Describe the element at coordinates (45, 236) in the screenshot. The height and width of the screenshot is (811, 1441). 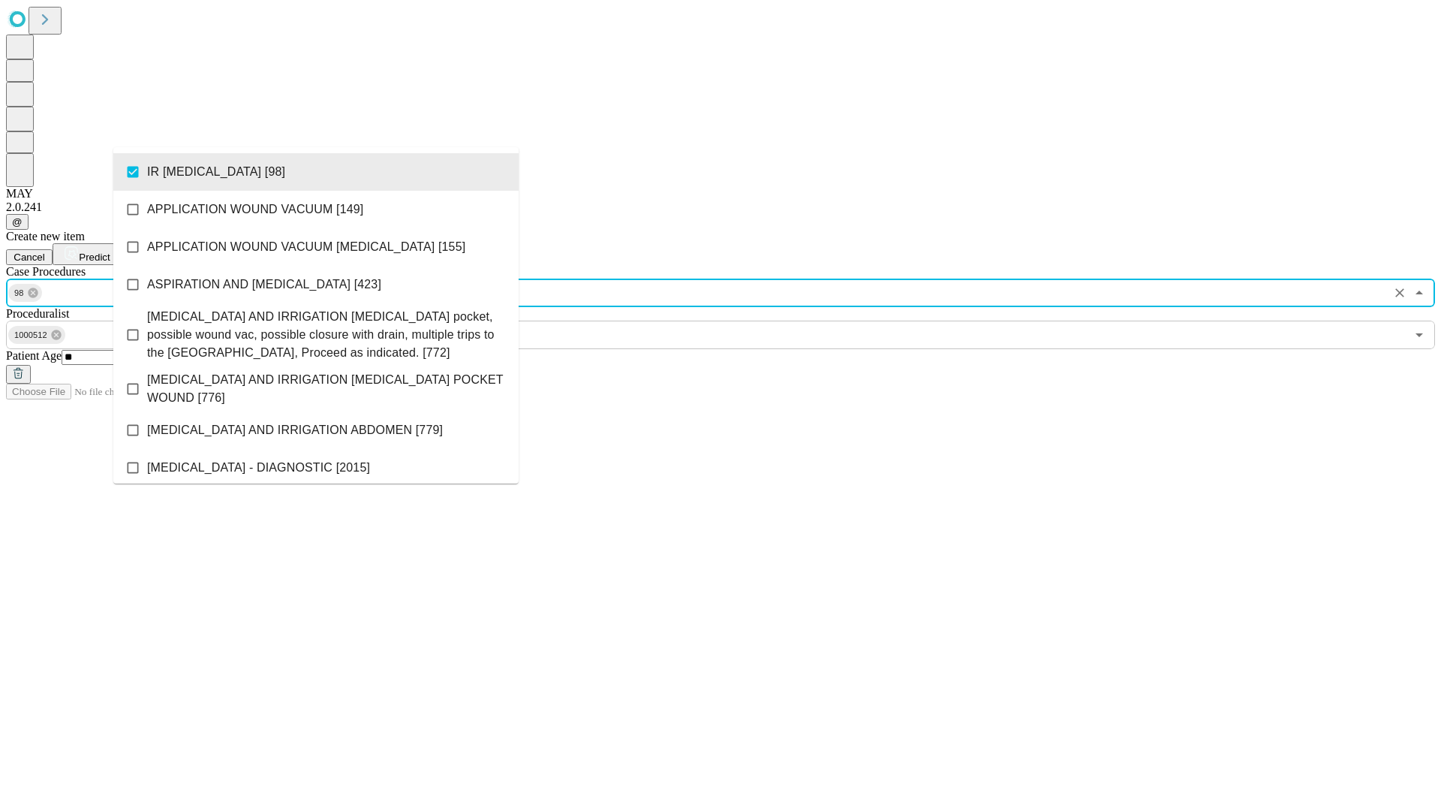
I see `span: Create new item` at that location.